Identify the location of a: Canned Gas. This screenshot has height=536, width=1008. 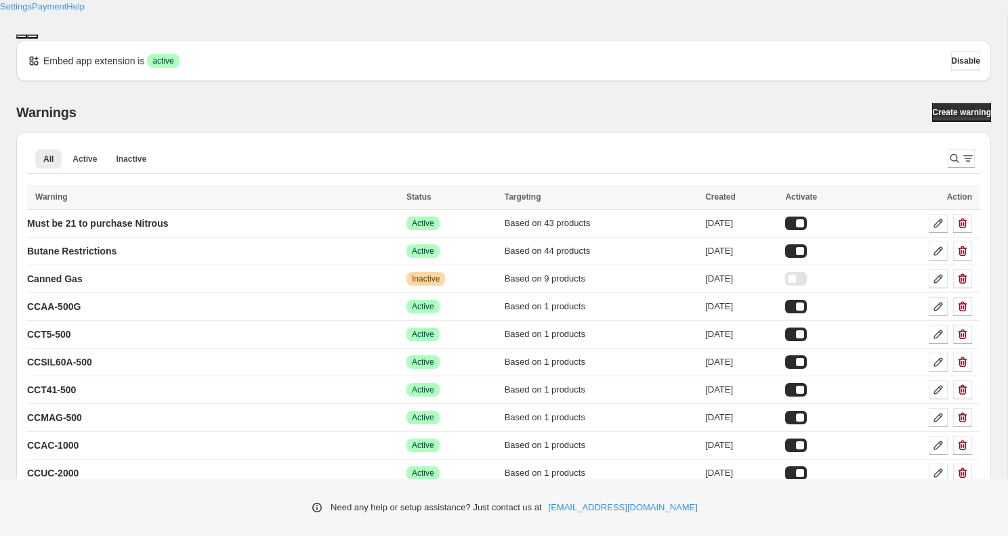
(55, 279).